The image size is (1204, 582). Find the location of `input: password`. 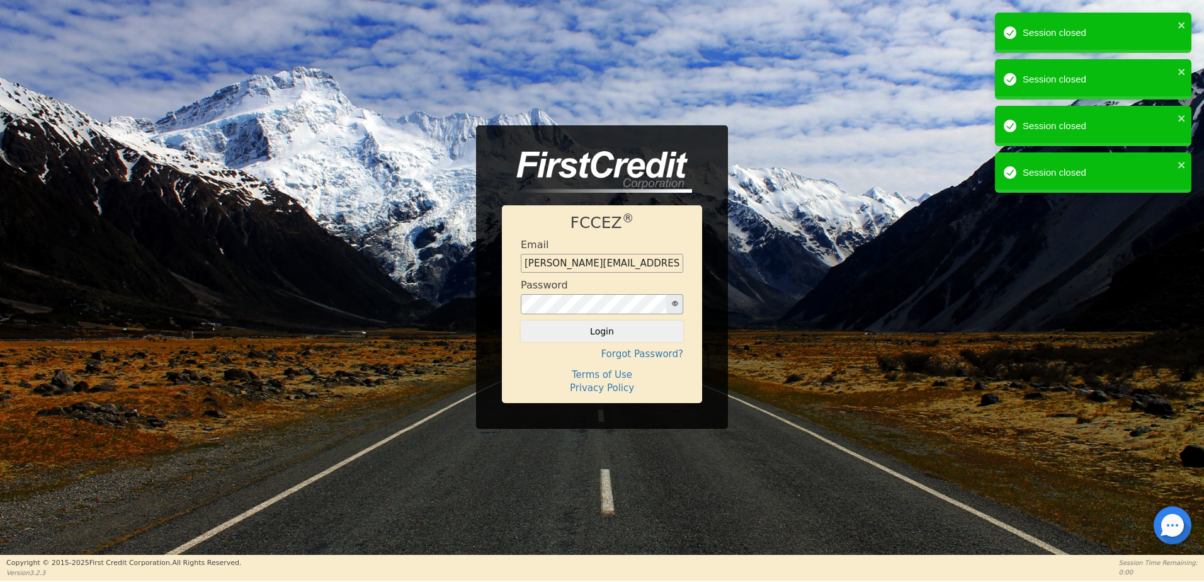

input: password is located at coordinates (594, 304).